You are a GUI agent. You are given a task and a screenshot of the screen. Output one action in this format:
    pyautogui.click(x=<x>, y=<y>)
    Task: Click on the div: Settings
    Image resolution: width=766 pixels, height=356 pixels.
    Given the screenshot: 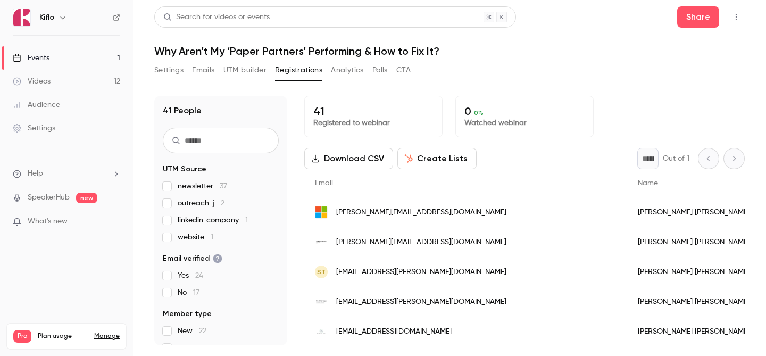 What is the action you would take?
    pyautogui.click(x=34, y=128)
    